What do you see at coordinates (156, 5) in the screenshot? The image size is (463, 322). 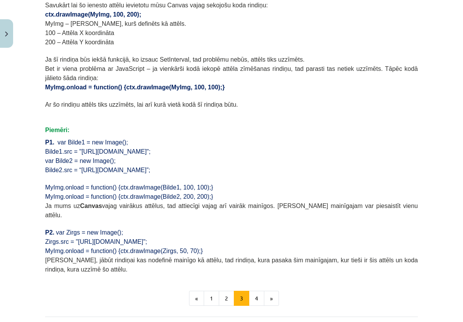 I see `span: Savukārt lai šo ienesto attēlu ievietotu mūsu Canvas vajag sekojošu koda rindiņu:` at bounding box center [156, 5].